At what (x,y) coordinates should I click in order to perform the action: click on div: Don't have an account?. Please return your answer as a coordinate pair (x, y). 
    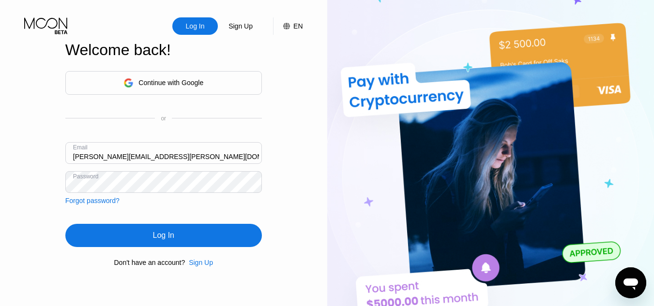
    Looking at the image, I should click on (150, 263).